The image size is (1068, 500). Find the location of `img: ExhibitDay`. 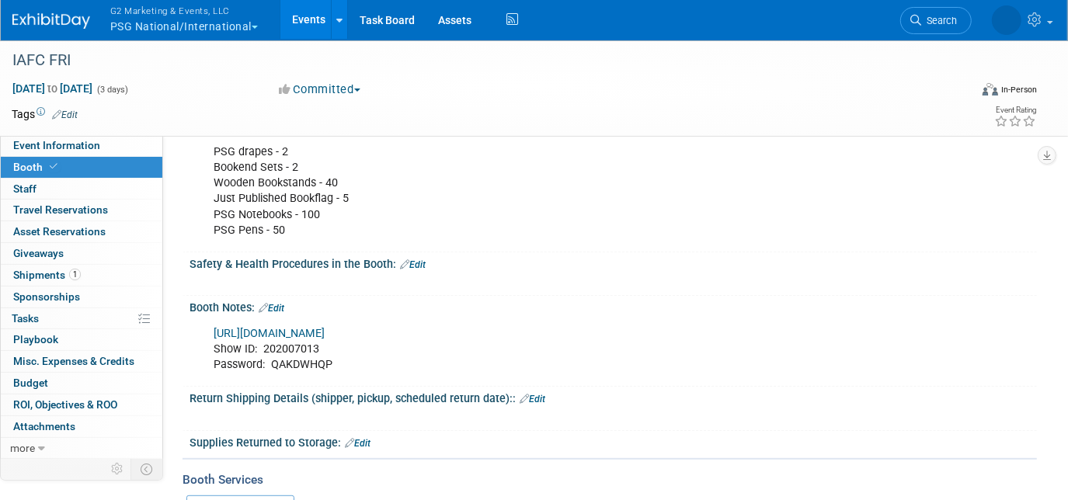

img: ExhibitDay is located at coordinates (51, 21).